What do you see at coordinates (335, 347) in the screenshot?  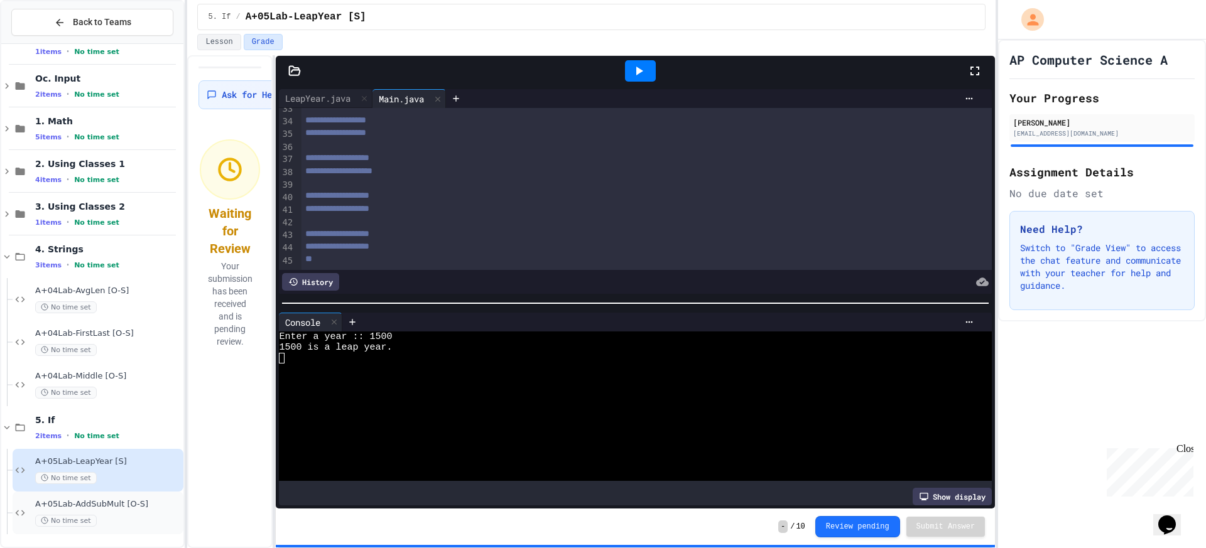 I see `span: 1500 is a leap year.` at bounding box center [335, 347].